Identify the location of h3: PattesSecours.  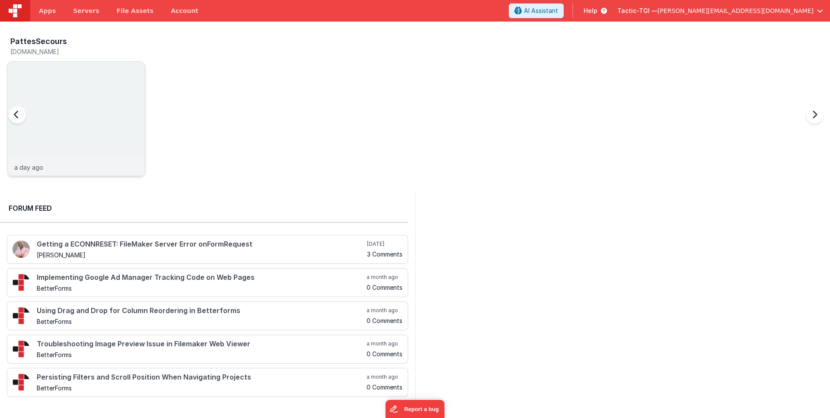
(38, 41).